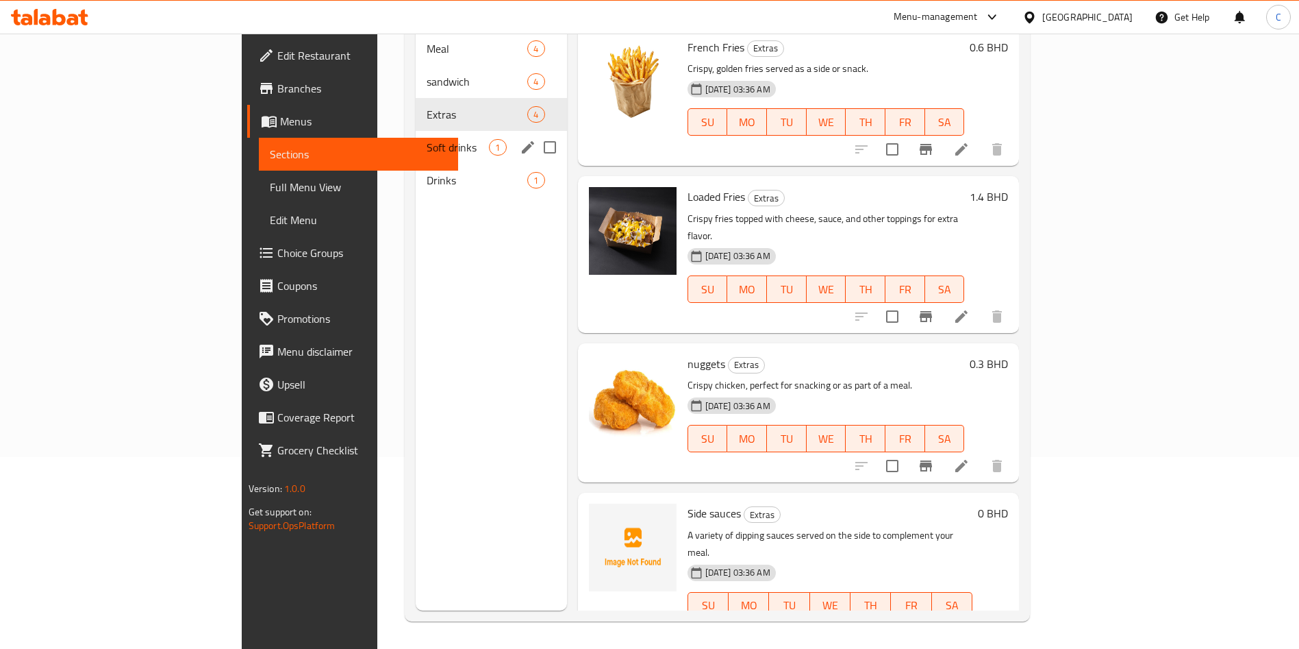  I want to click on span: C, so click(1279, 17).